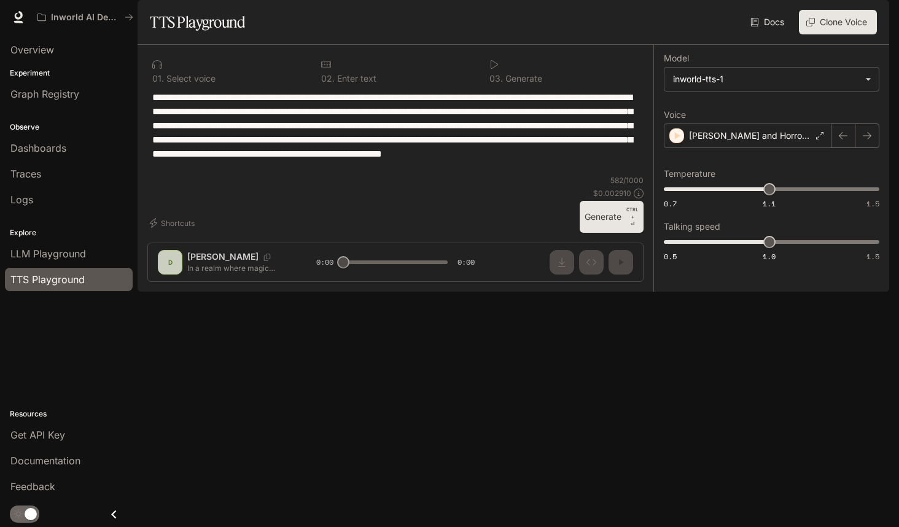 This screenshot has width=899, height=527. Describe the element at coordinates (173, 223) in the screenshot. I see `button: Shortcuts` at that location.